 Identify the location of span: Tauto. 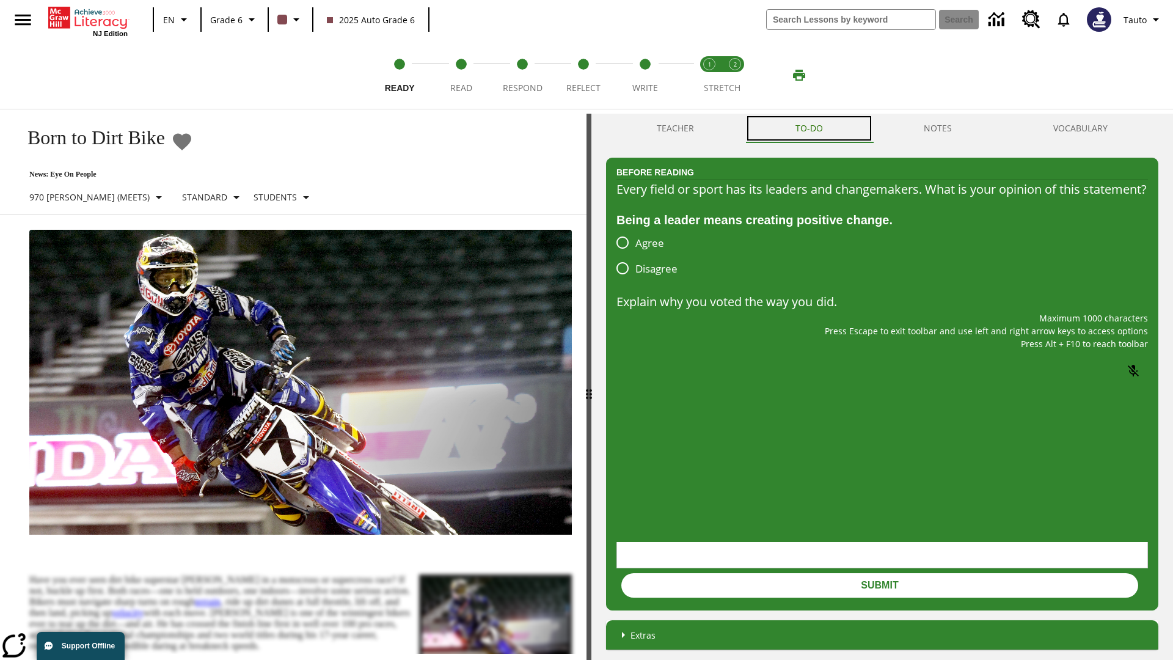
(1135, 20).